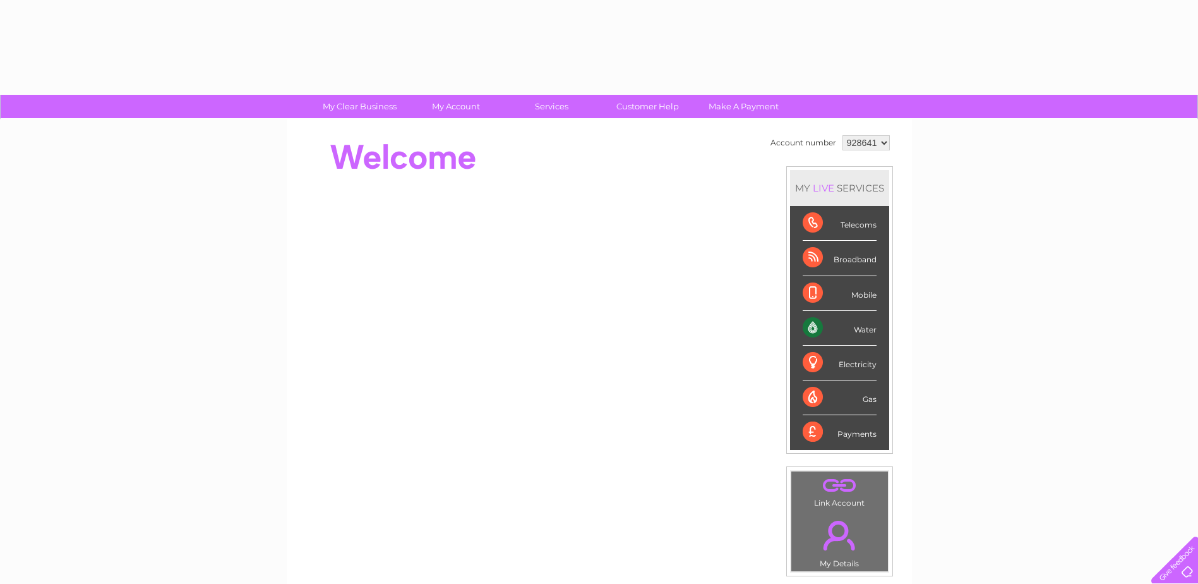  Describe the element at coordinates (455, 106) in the screenshot. I see `a: My Account` at that location.